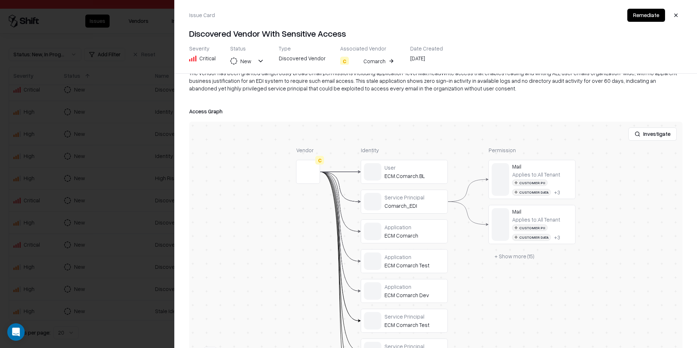 Image resolution: width=697 pixels, height=348 pixels. Describe the element at coordinates (302, 60) in the screenshot. I see `div: Discovered Vendor` at that location.